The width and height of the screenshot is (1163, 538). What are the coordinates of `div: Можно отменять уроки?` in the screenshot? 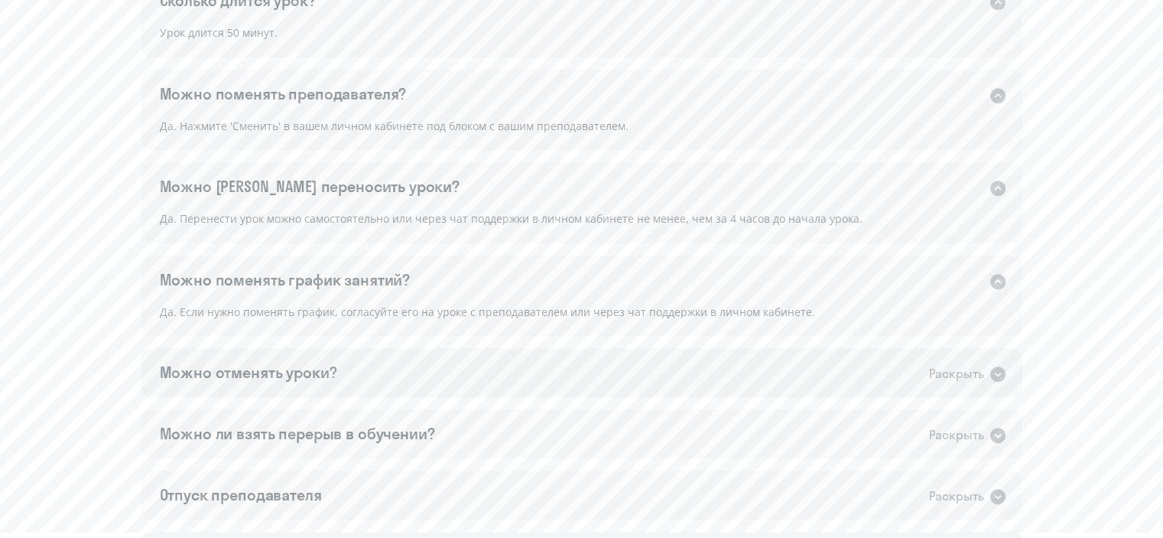 It's located at (249, 372).